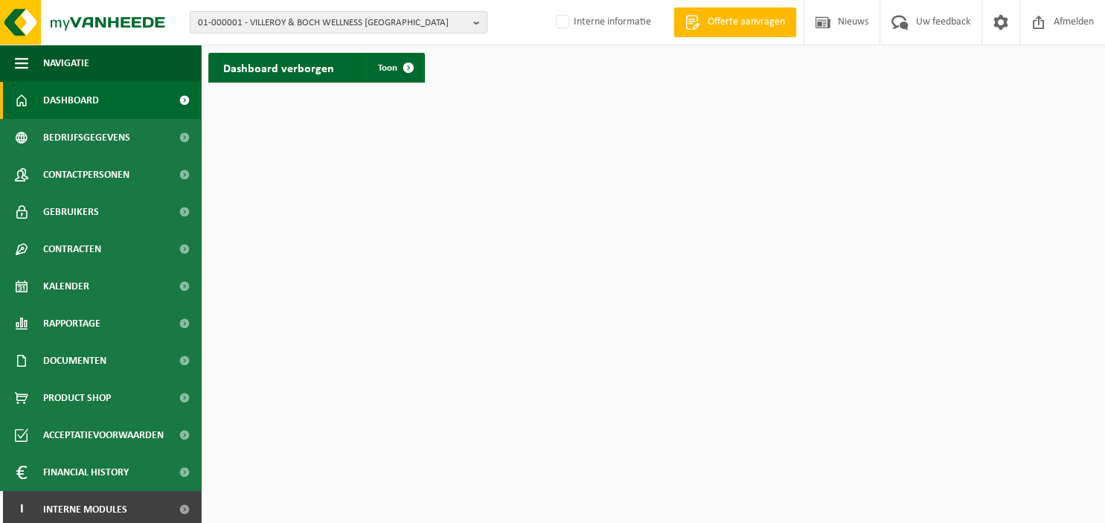  Describe the element at coordinates (278, 67) in the screenshot. I see `h2: Dashboard verborgen` at that location.